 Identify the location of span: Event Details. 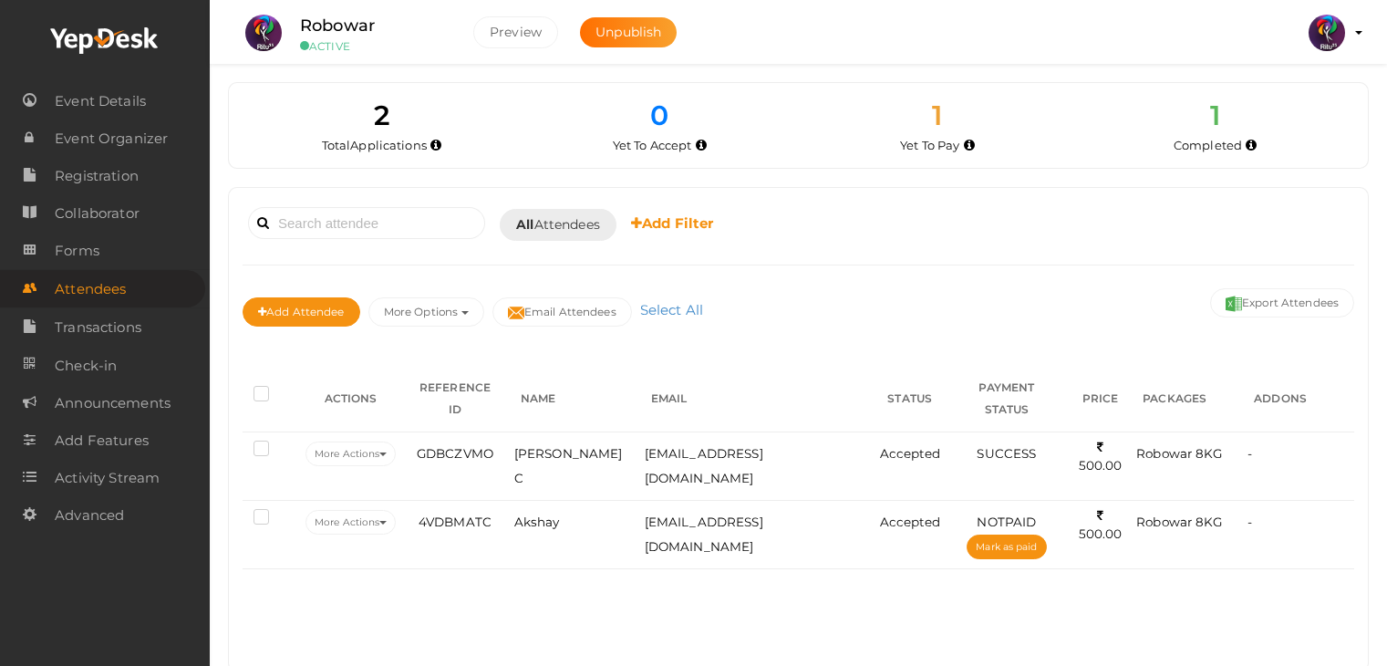
(100, 101).